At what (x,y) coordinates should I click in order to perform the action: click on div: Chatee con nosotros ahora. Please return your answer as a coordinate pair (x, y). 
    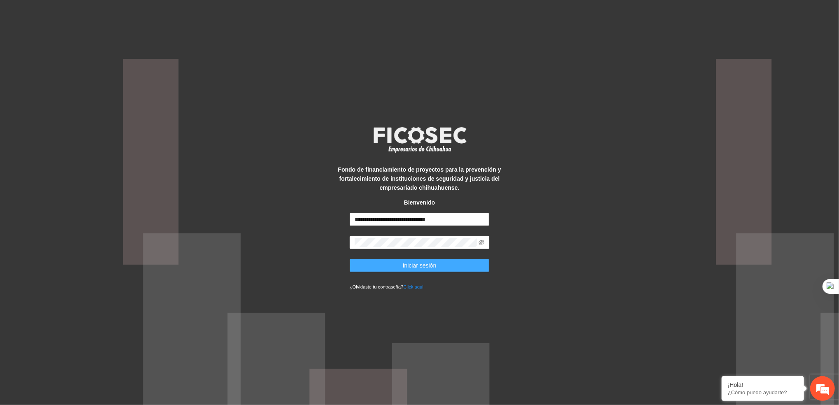
    Looking at the image, I should click on (91, 47).